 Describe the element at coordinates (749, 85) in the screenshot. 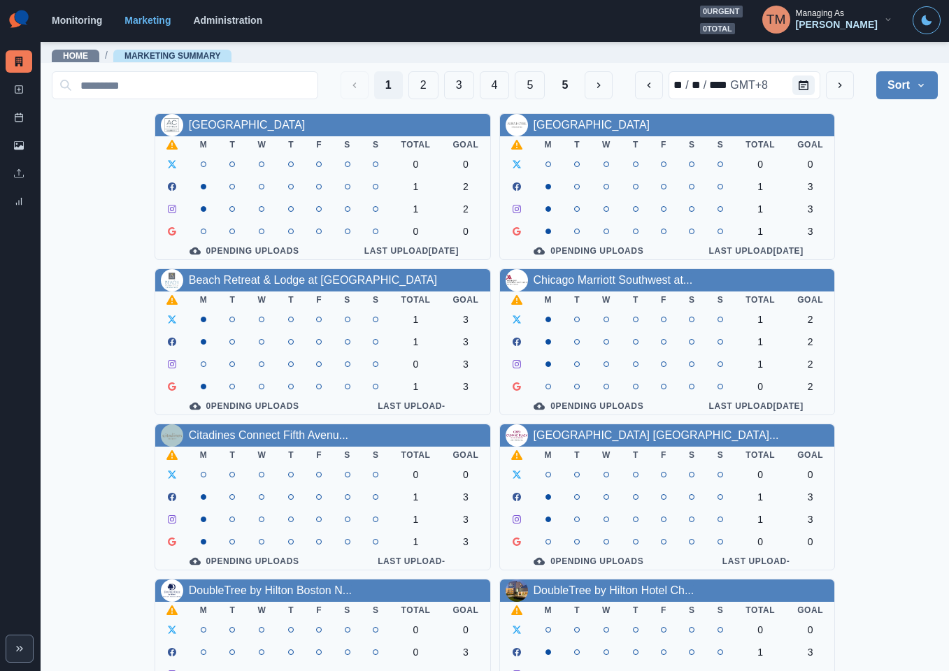

I see `div: time zone` at that location.